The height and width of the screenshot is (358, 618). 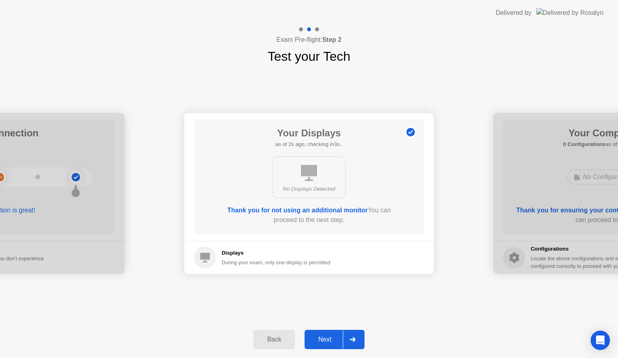 What do you see at coordinates (276, 262) in the screenshot?
I see `div: During your exam, only one display is permitted` at bounding box center [276, 262].